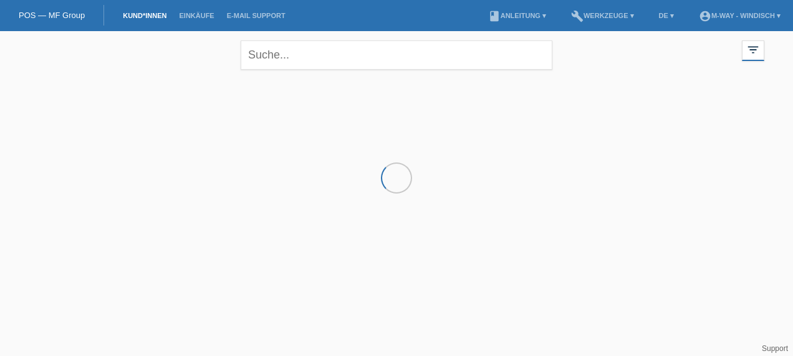 The height and width of the screenshot is (356, 793). What do you see at coordinates (577, 16) in the screenshot?
I see `i: build` at bounding box center [577, 16].